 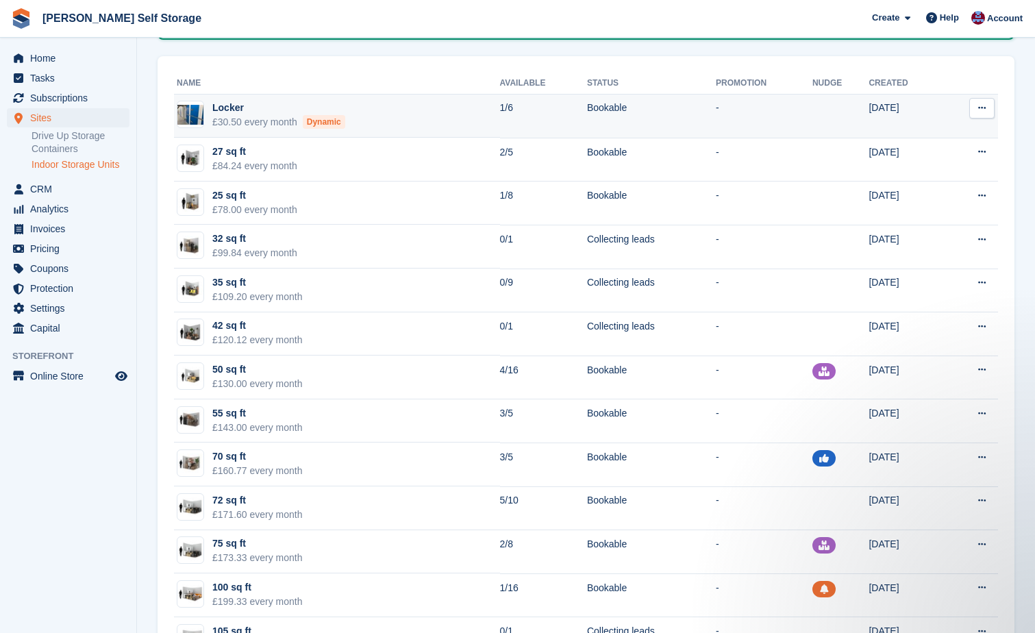 What do you see at coordinates (258, 500) in the screenshot?
I see `div: 72 sq ft` at bounding box center [258, 500].